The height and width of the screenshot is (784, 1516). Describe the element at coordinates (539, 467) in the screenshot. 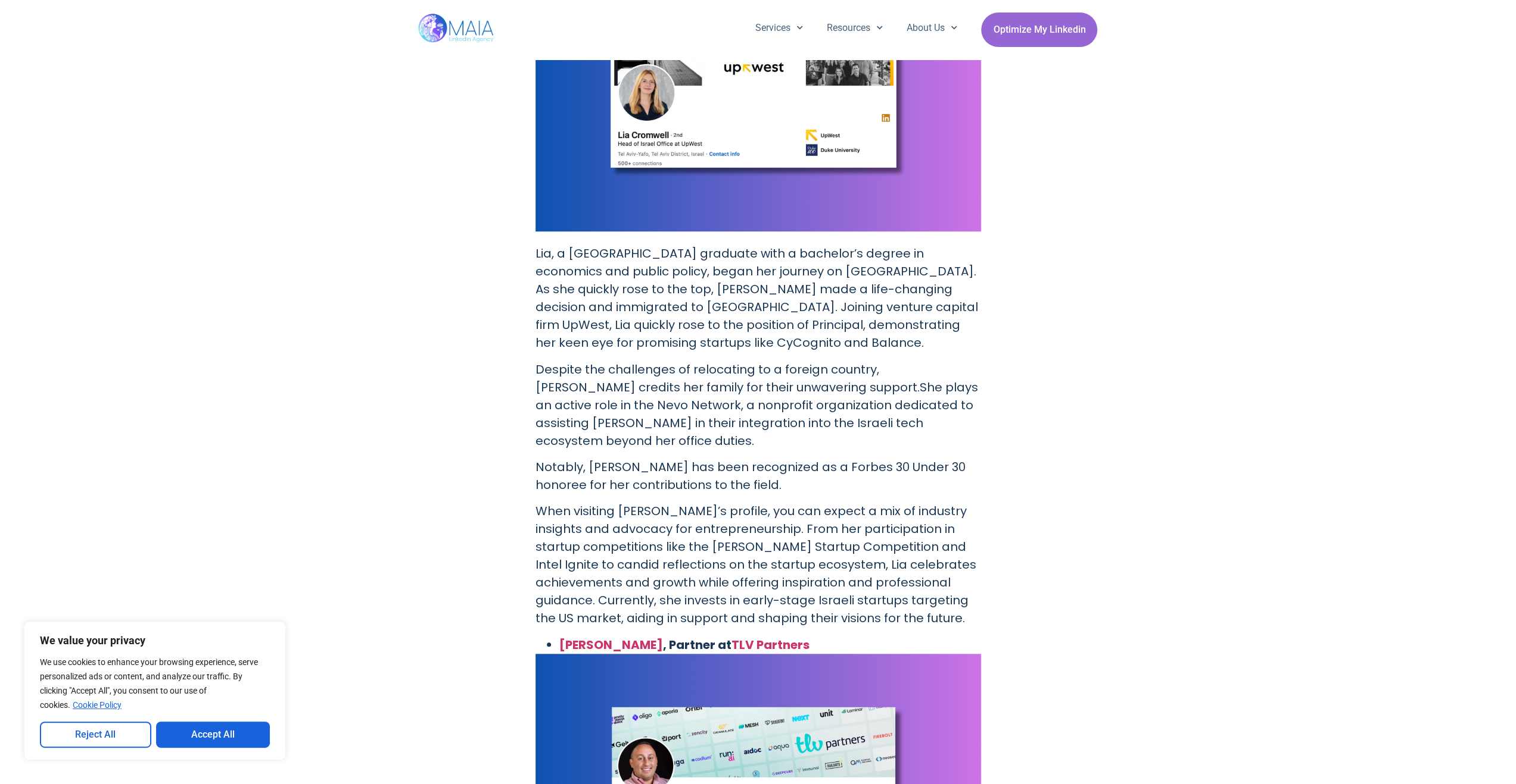

I see `span: N` at that location.